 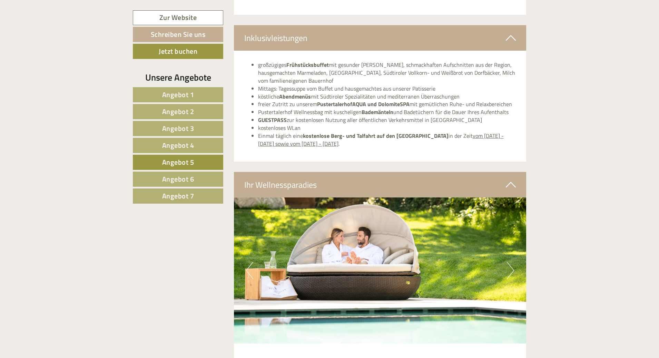 I want to click on li: köstliche mit Südtiroler Spezialitäten und mediterranen Überraschungen, so click(x=387, y=97).